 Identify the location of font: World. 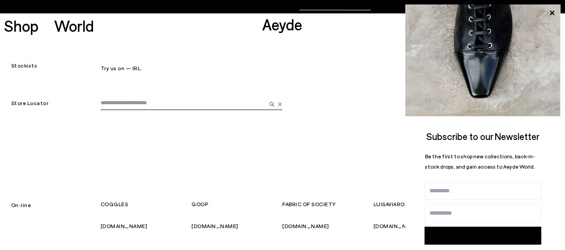
(74, 26).